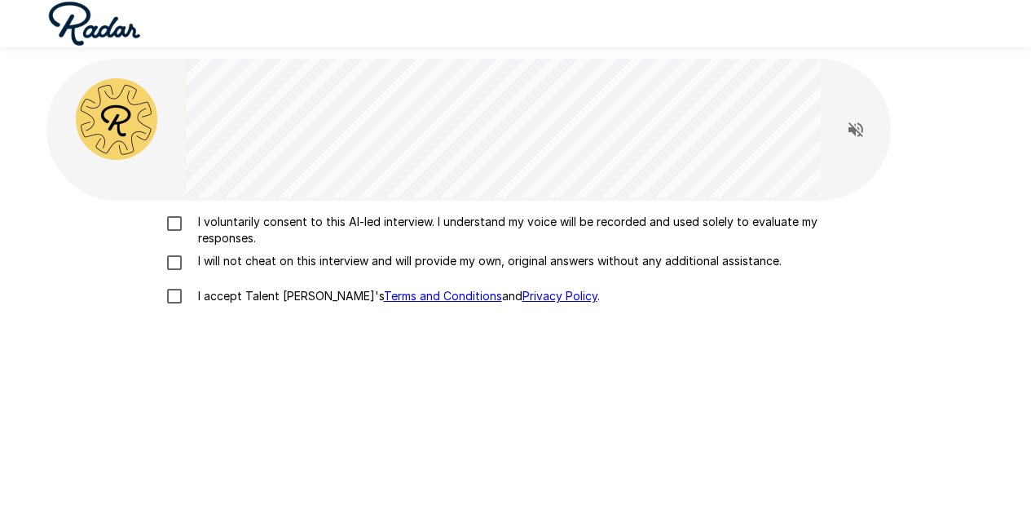 This screenshot has height=523, width=1031. I want to click on p: I voluntarily consent to this AI-led interview. I understand my voice will be recorded and used s..., so click(533, 230).